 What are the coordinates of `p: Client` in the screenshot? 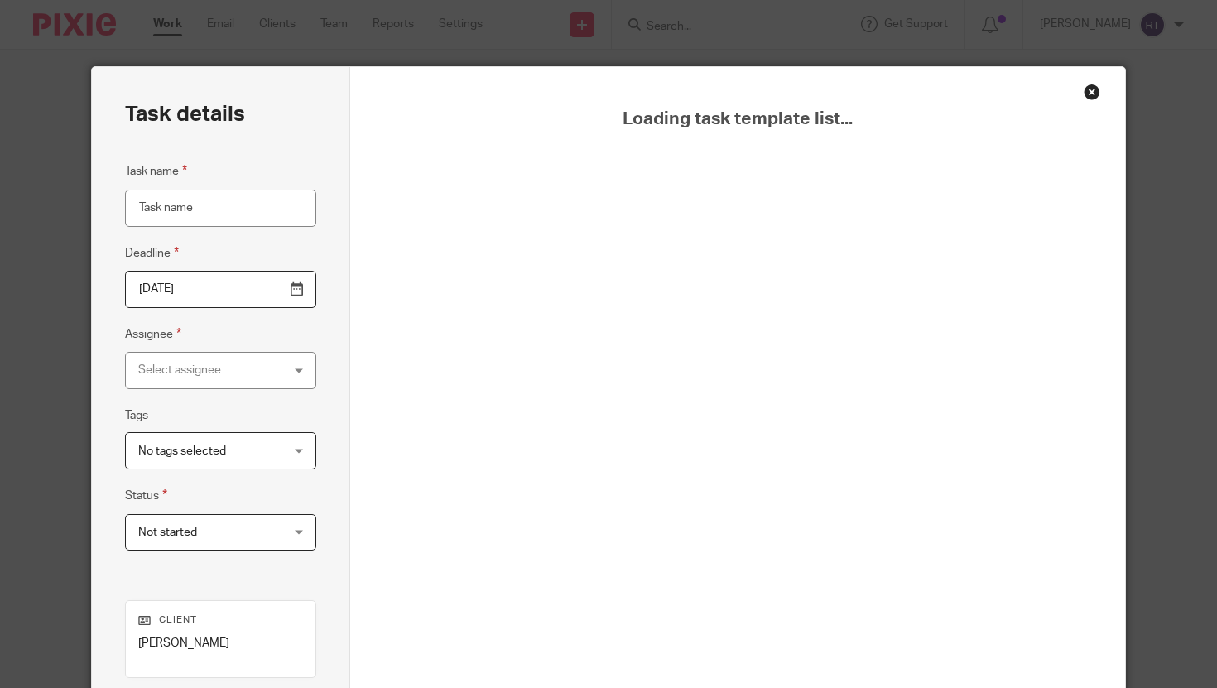 It's located at (220, 620).